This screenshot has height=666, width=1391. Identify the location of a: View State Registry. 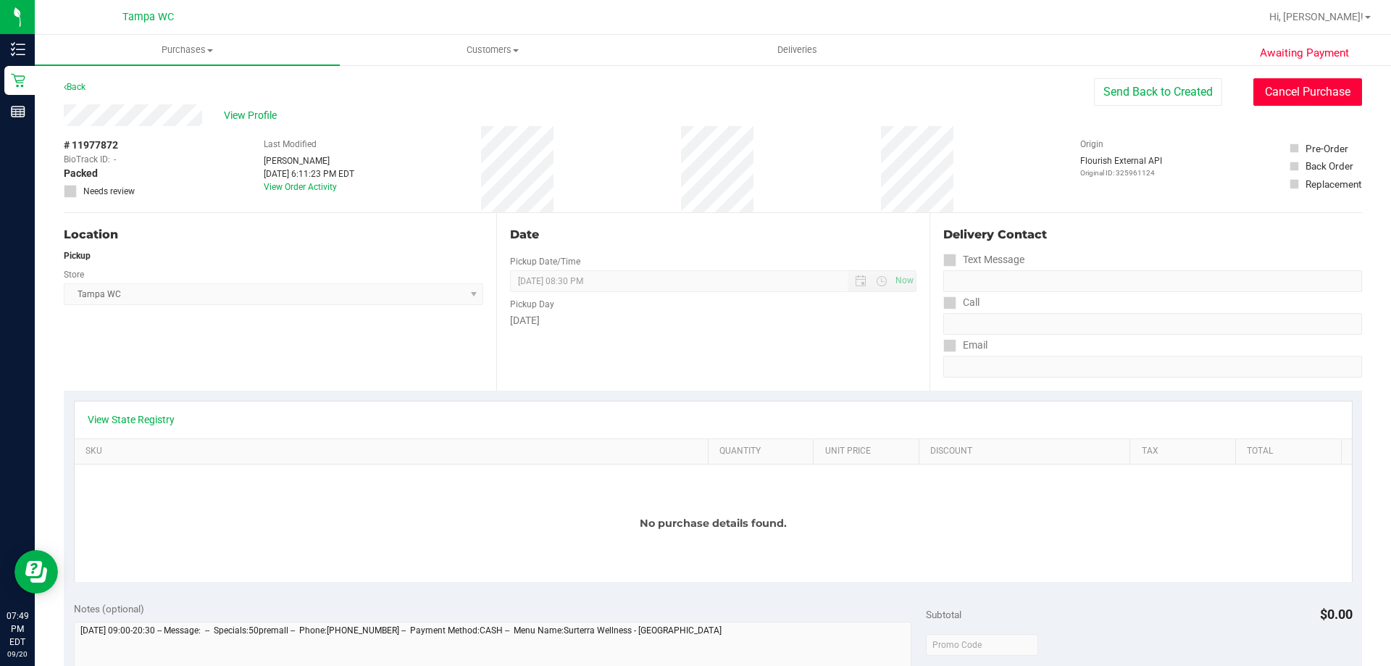
(131, 419).